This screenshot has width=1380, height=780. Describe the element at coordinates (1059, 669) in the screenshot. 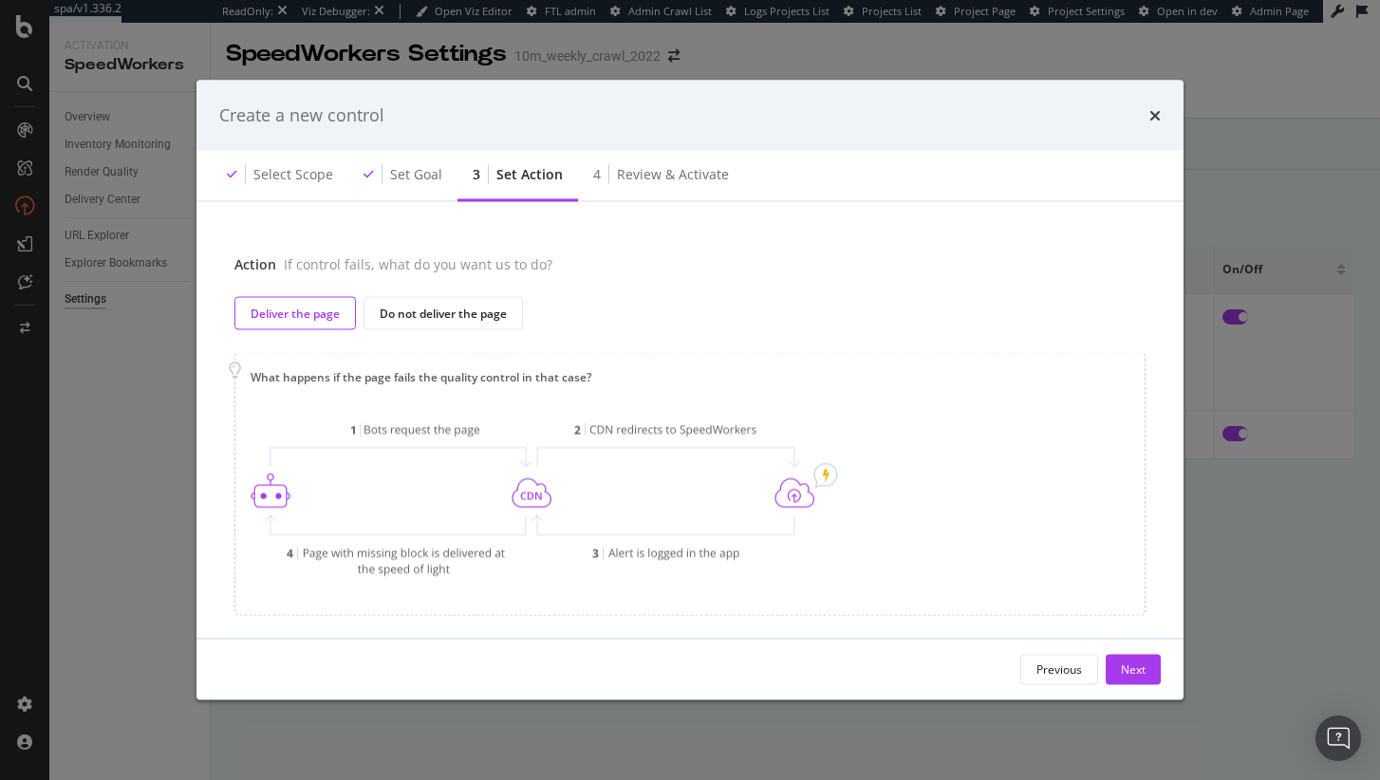

I see `div: Previous` at that location.